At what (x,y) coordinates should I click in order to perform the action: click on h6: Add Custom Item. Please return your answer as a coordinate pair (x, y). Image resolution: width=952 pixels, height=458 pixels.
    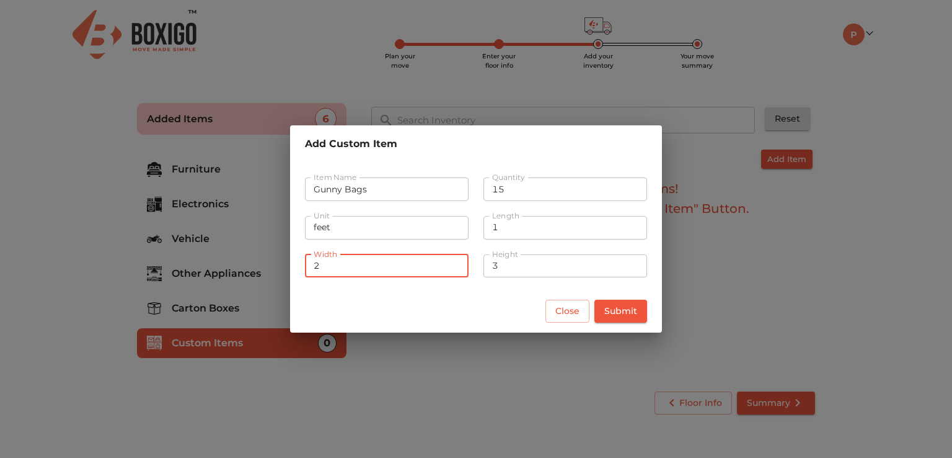
    Looking at the image, I should click on (476, 144).